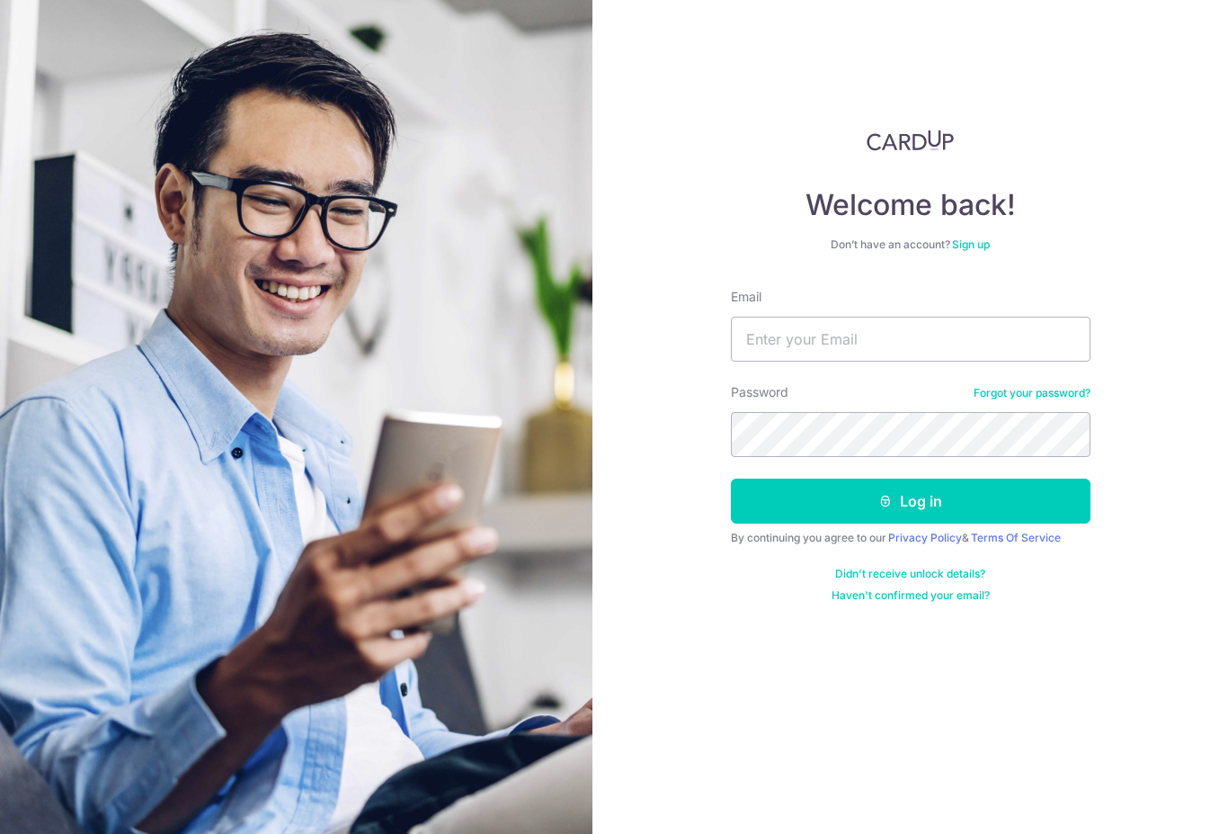 The image size is (1228, 834). I want to click on h4: Welcome back!, so click(911, 205).